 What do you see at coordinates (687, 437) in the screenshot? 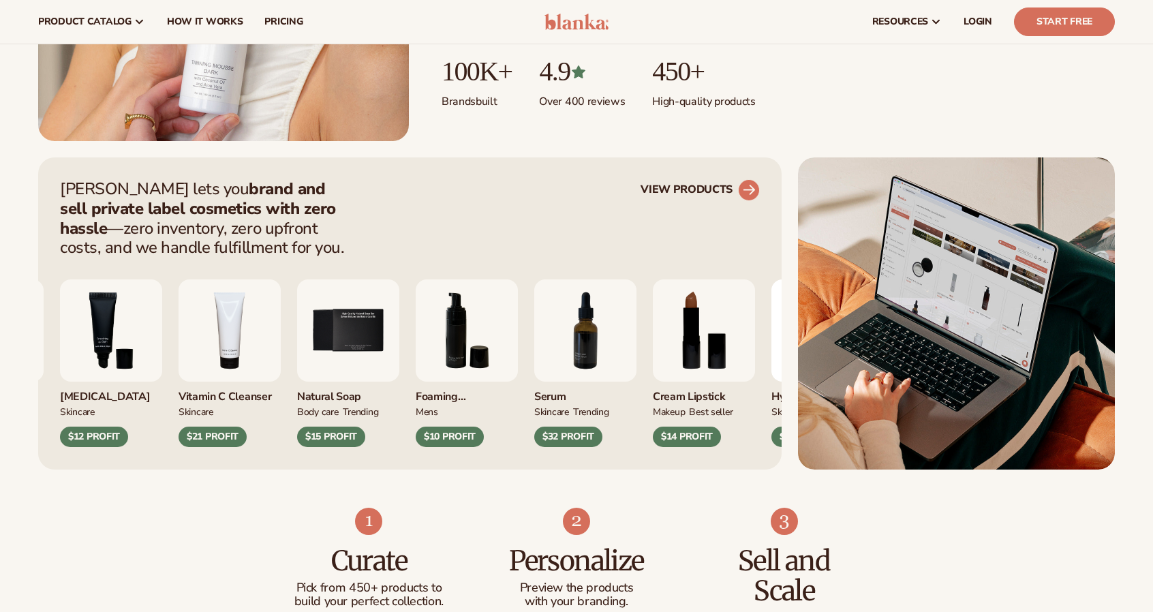
I see `div: $14 PROFIT` at bounding box center [687, 437].